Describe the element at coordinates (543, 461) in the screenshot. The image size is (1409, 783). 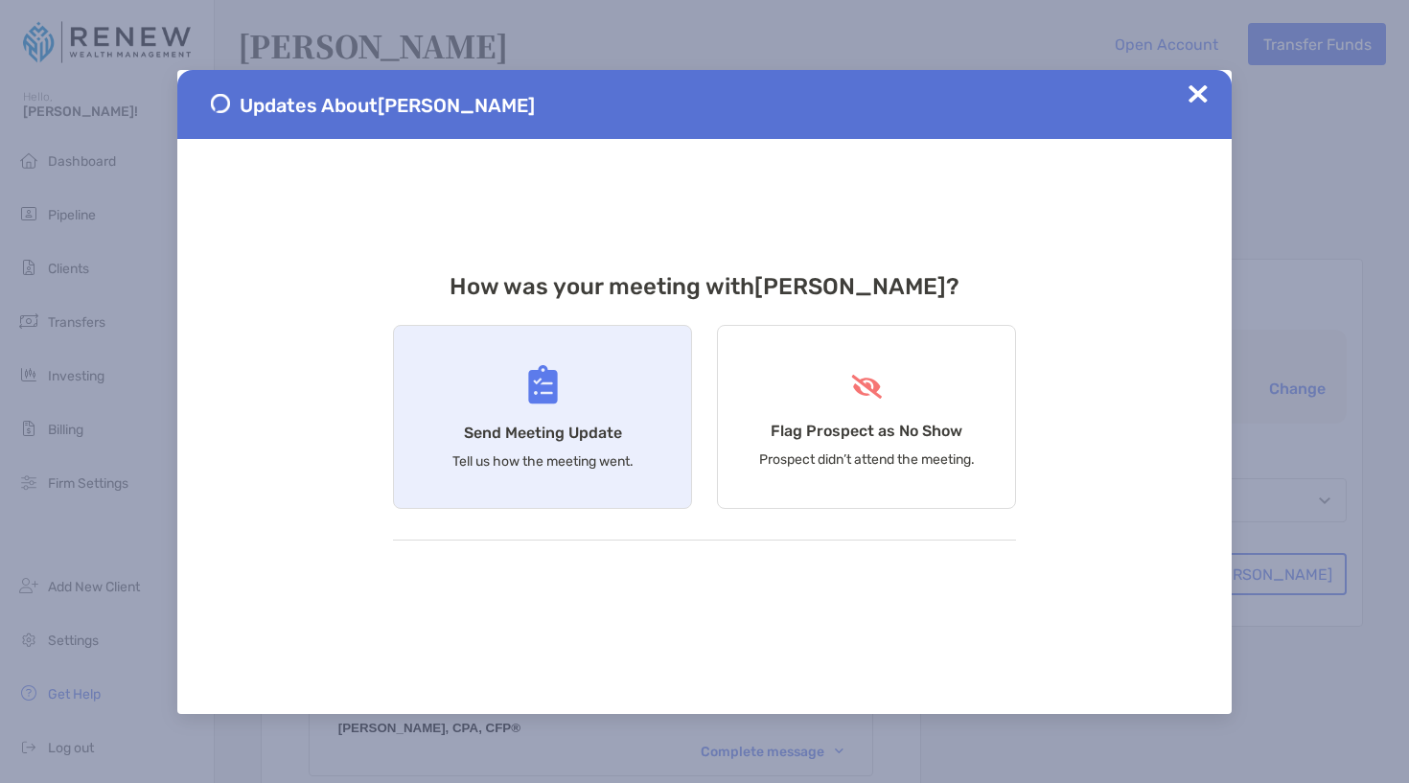
I see `p: Tell us how the meeting went.` at that location.